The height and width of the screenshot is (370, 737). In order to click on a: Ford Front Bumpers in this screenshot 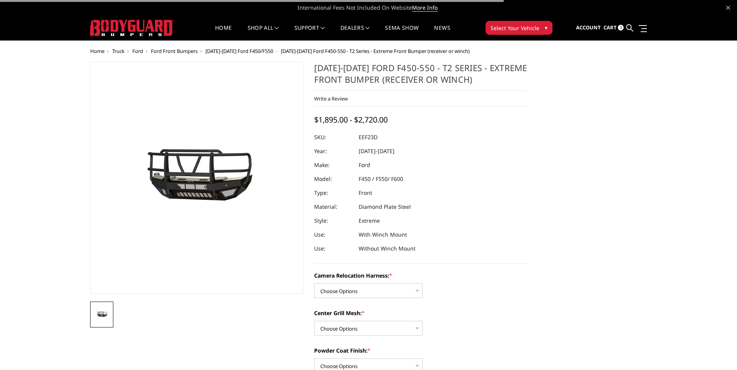, I will do `click(174, 51)`.